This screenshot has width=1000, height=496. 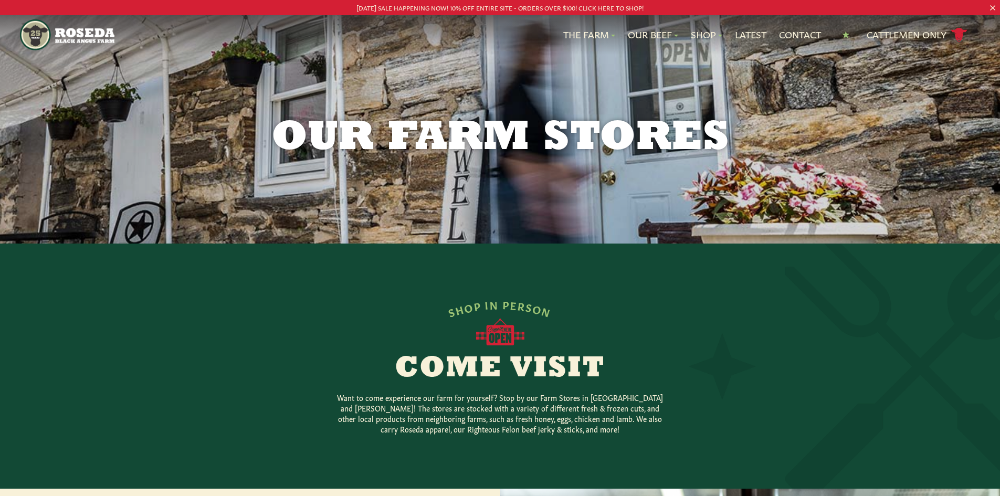 I want to click on span: E, so click(x=514, y=305).